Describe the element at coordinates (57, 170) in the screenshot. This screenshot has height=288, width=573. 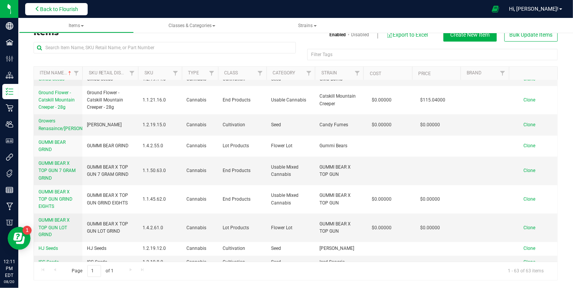
I see `span: GUMMI BEAR X TOP GUN 7 GRAM GRIND` at that location.